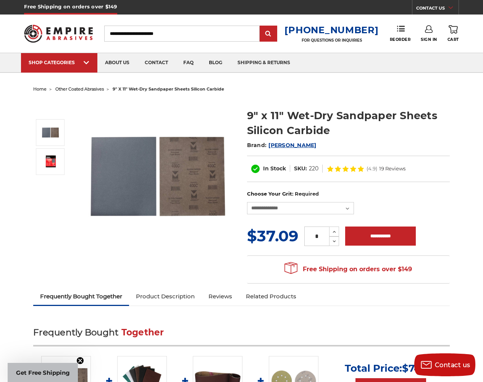  What do you see at coordinates (264, 63) in the screenshot?
I see `a: shipping & returns` at bounding box center [264, 63].